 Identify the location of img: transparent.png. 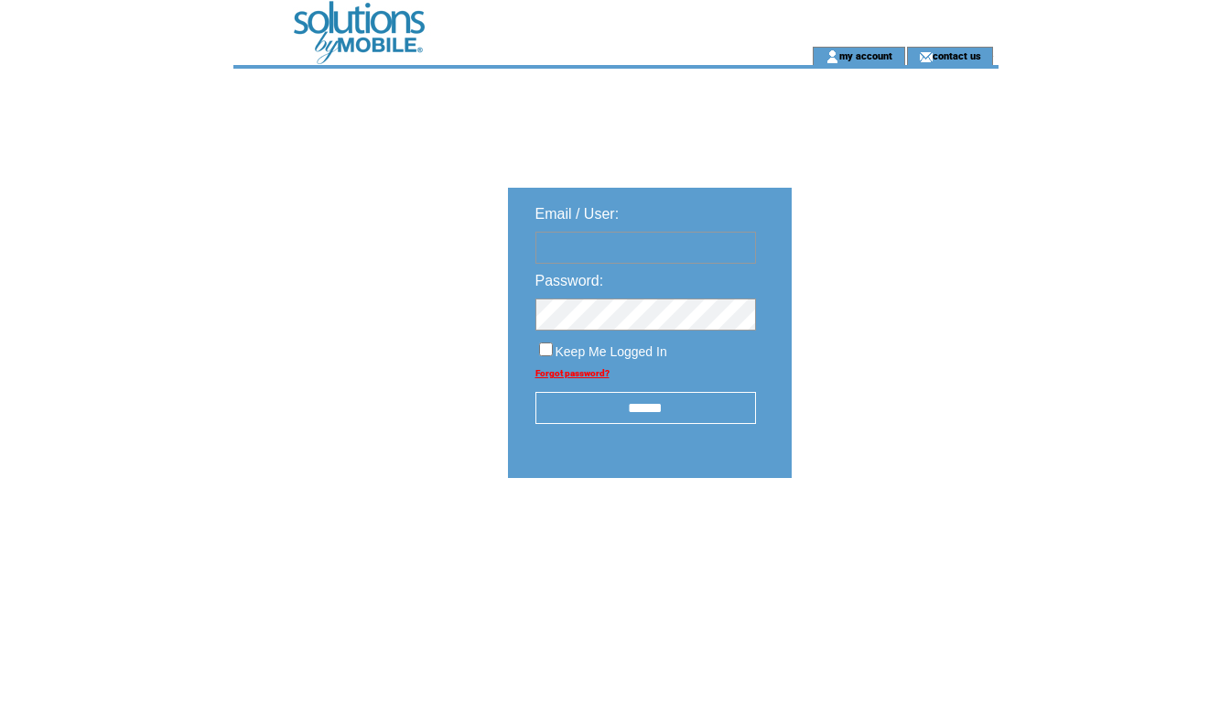
(891, 535).